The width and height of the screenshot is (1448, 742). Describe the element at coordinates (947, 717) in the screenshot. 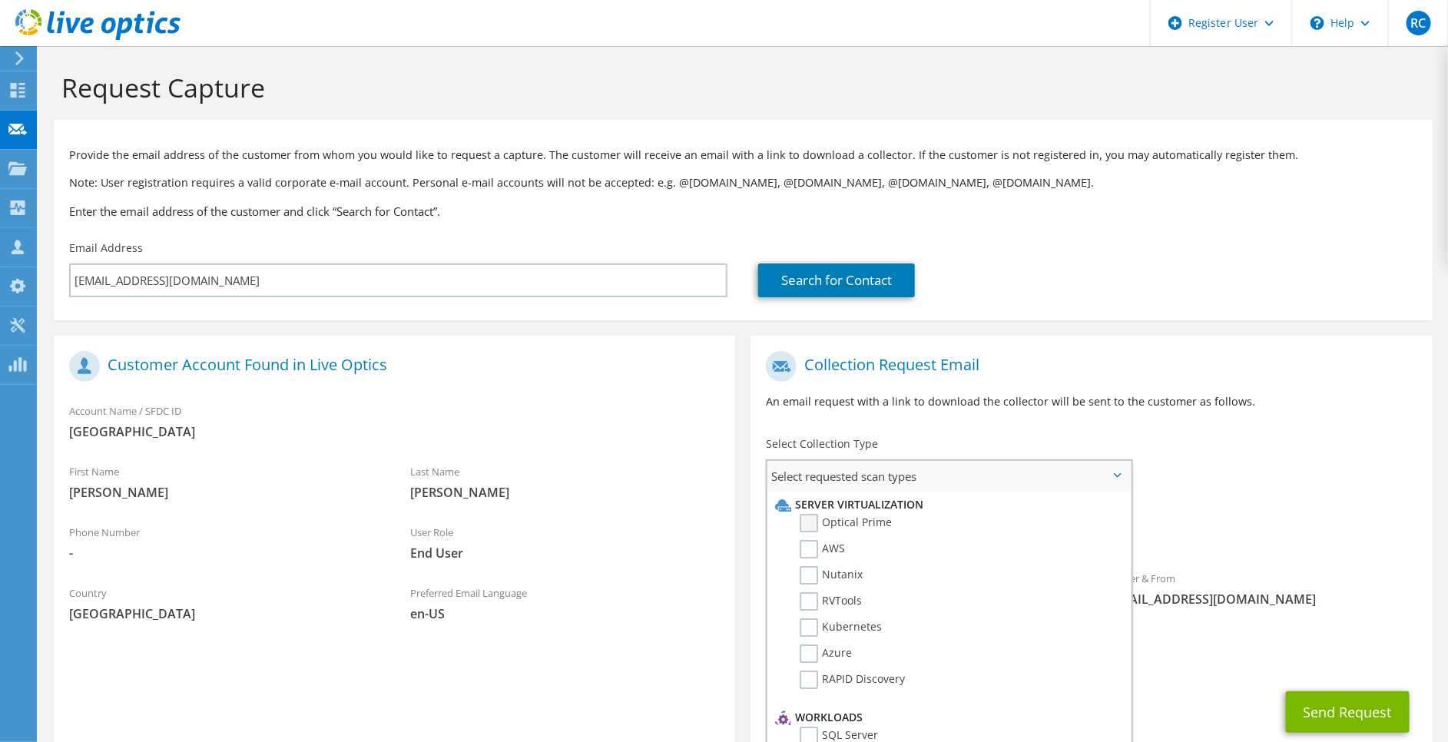

I see `li: Workloads` at that location.